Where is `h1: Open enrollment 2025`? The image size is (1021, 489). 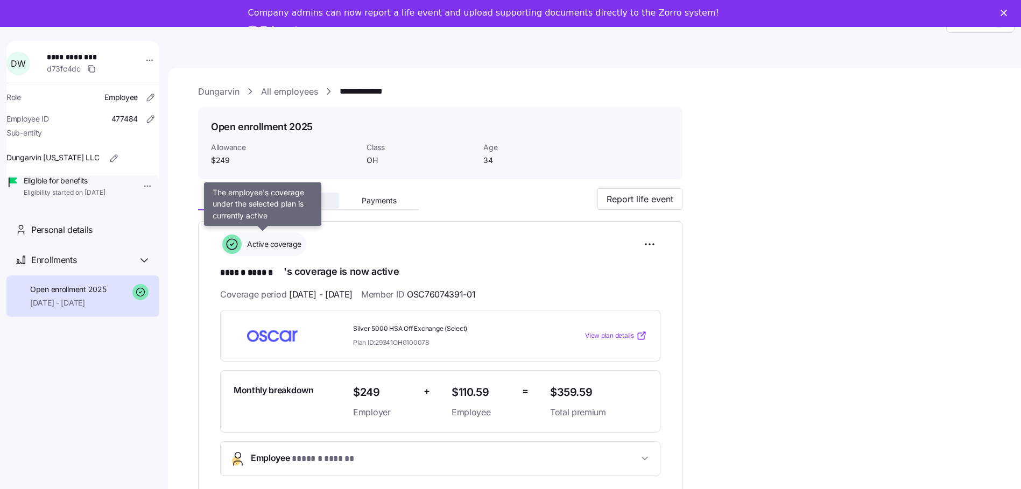
h1: Open enrollment 2025 is located at coordinates (262, 126).